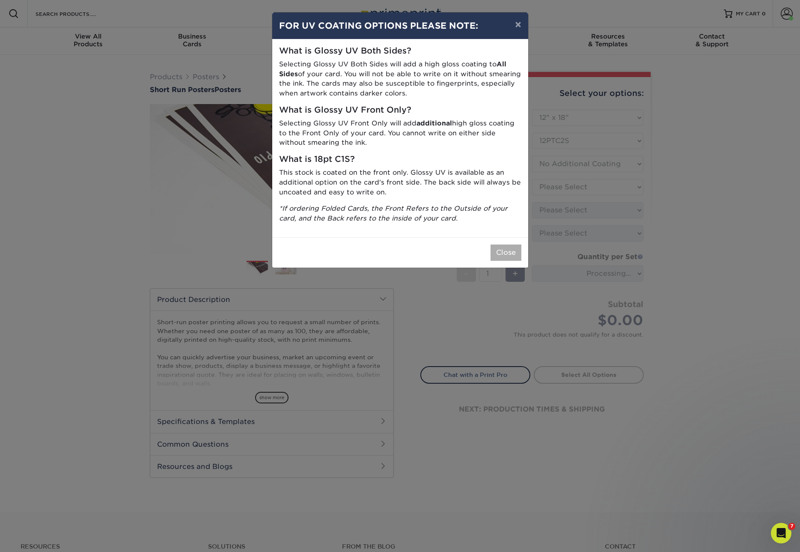 This screenshot has width=800, height=552. Describe the element at coordinates (400, 26) in the screenshot. I see `h4: FOR UV COATING OPTIONS PLEASE NOTE:` at that location.